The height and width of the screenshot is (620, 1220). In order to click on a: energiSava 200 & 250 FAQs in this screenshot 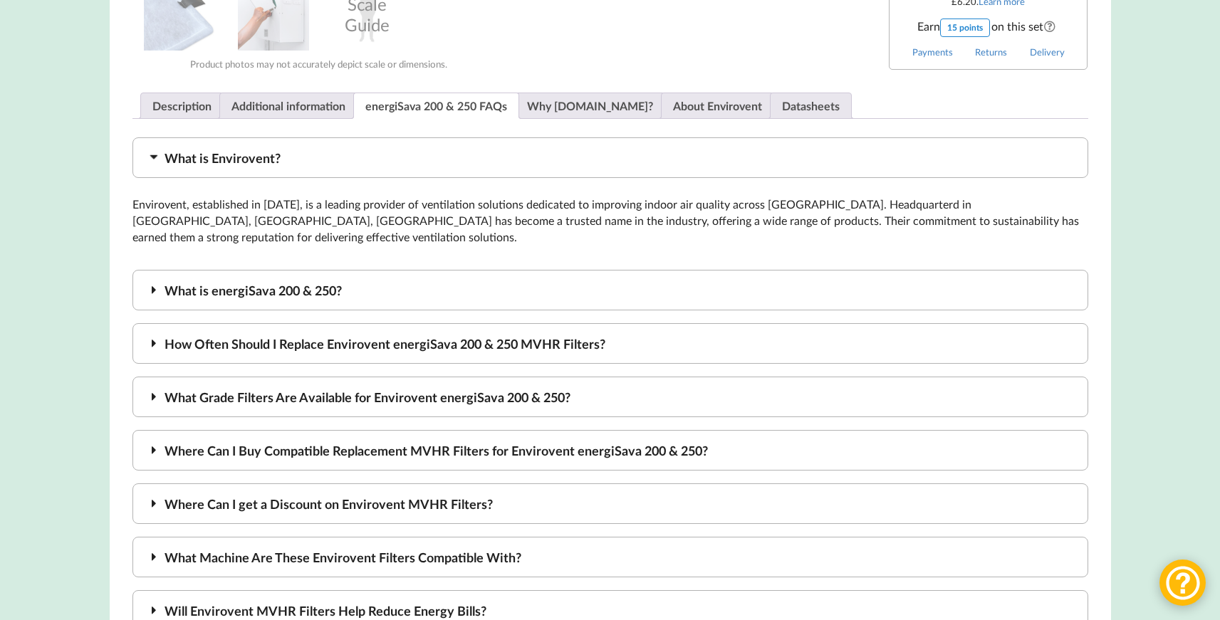, I will do `click(436, 105)`.